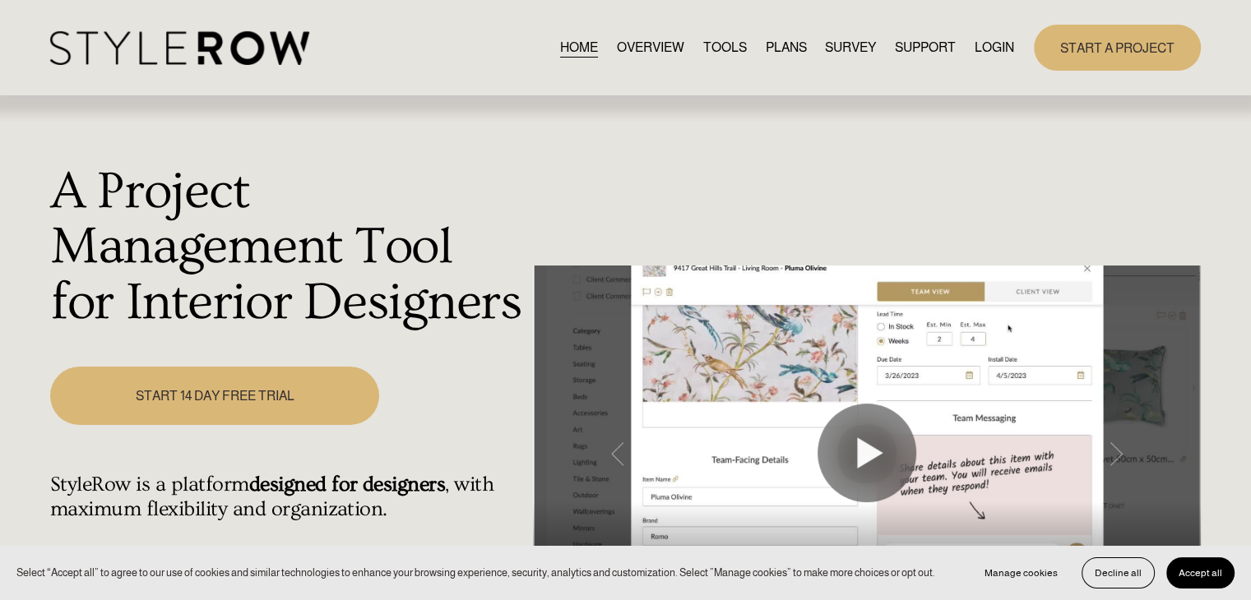 The height and width of the screenshot is (600, 1251). I want to click on span: SUPPORT, so click(925, 48).